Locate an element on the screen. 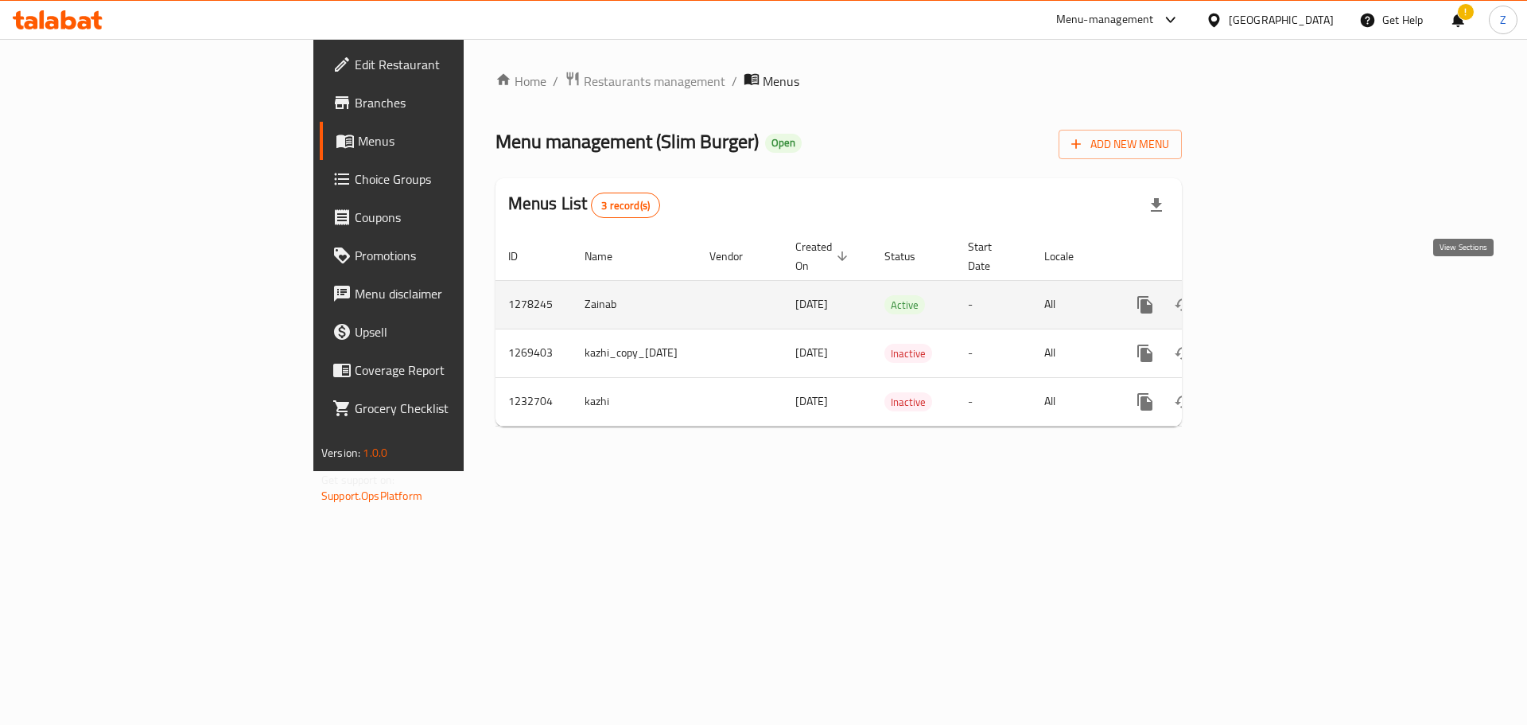  div: Menu-management is located at coordinates (1105, 20).